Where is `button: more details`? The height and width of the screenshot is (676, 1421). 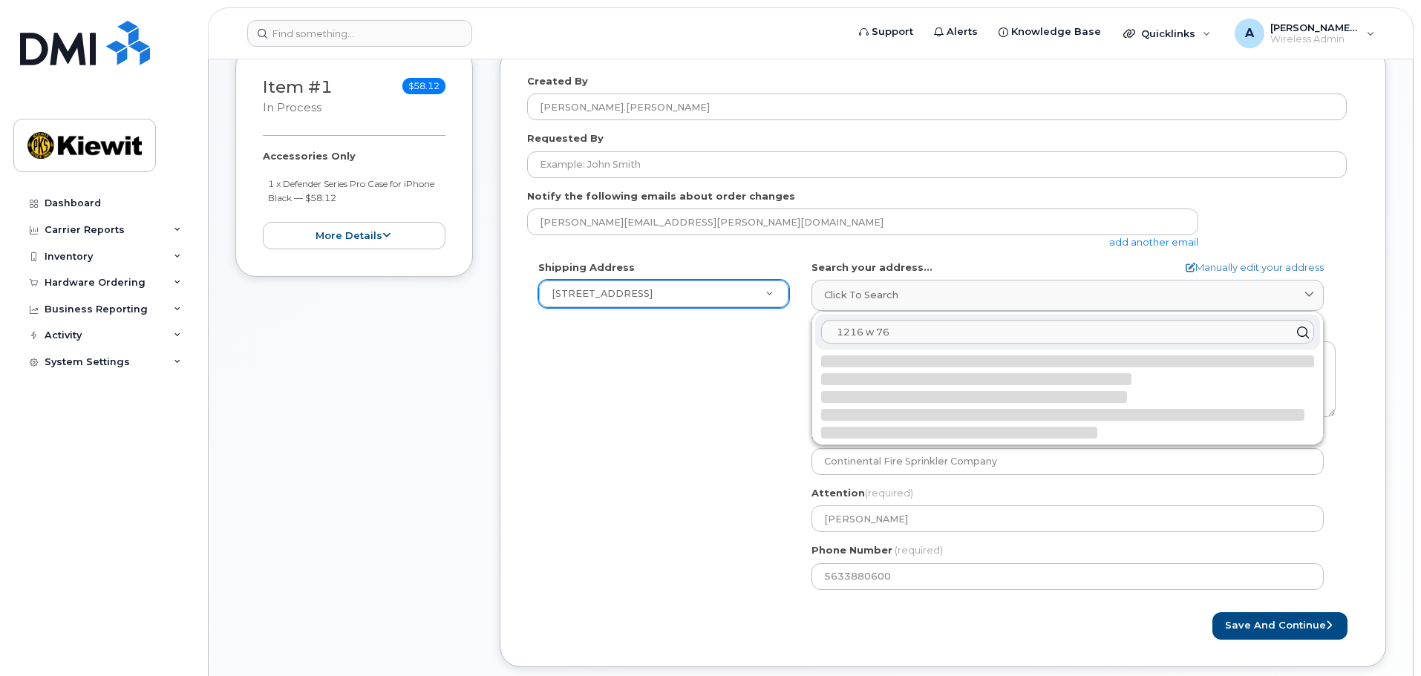 button: more details is located at coordinates (354, 235).